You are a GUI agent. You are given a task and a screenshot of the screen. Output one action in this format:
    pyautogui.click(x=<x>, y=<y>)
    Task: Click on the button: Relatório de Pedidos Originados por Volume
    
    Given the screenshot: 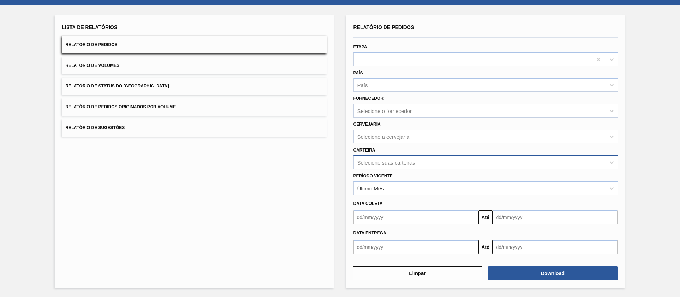 What is the action you would take?
    pyautogui.click(x=194, y=107)
    